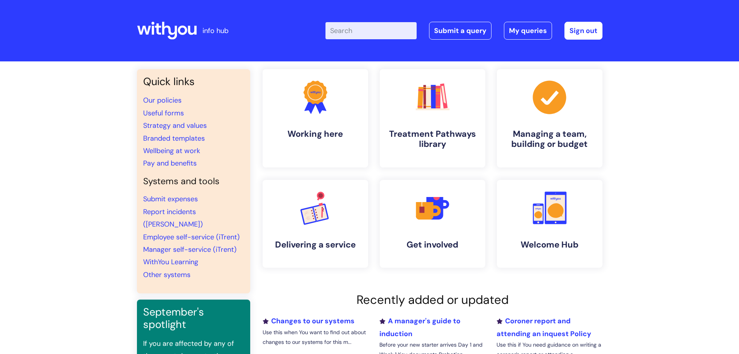 The width and height of the screenshot is (739, 354). I want to click on a: Treatment Pathways library, so click(433, 118).